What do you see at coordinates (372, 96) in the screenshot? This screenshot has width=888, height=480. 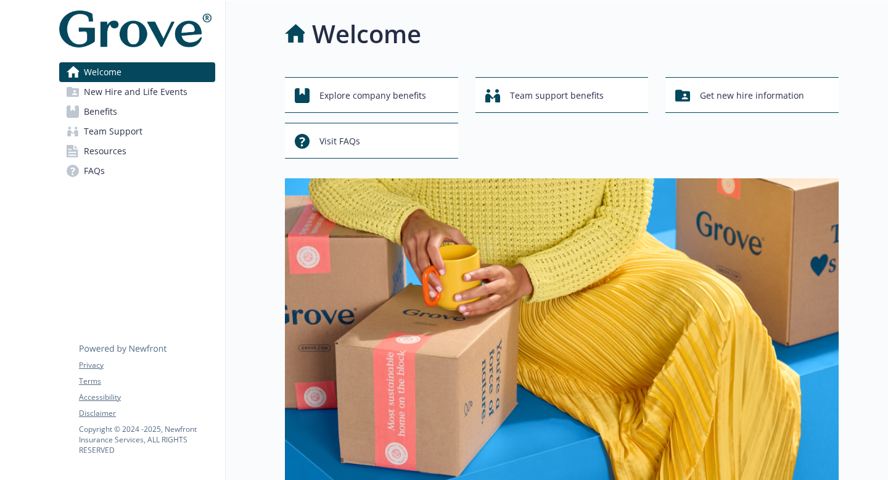 I see `span: Explore company benefits` at bounding box center [372, 96].